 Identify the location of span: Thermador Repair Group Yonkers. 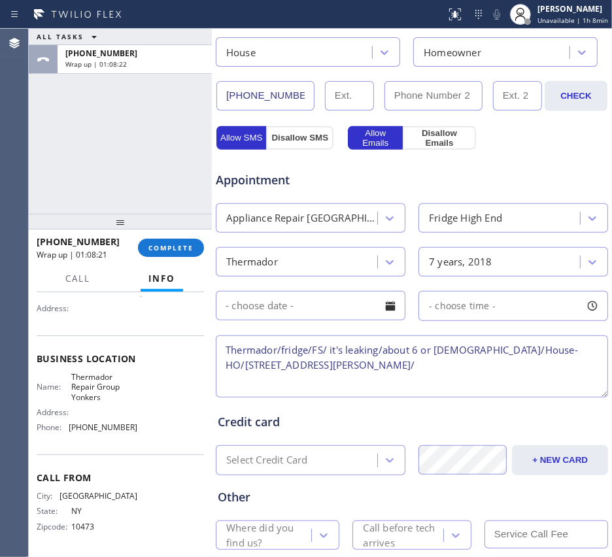
(104, 387).